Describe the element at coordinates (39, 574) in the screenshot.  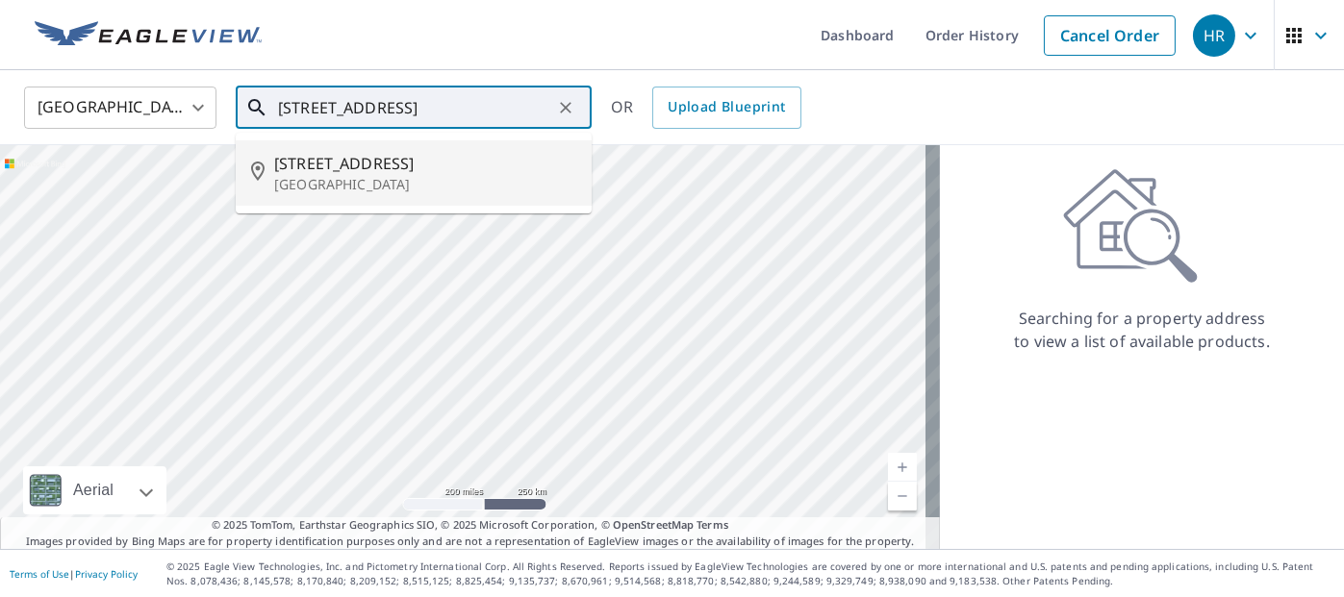
I see `a: Terms of Use` at that location.